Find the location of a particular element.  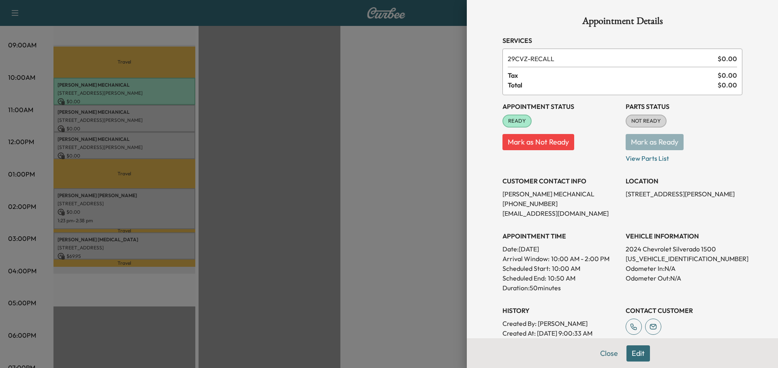

span: NOT READY is located at coordinates (646, 121).